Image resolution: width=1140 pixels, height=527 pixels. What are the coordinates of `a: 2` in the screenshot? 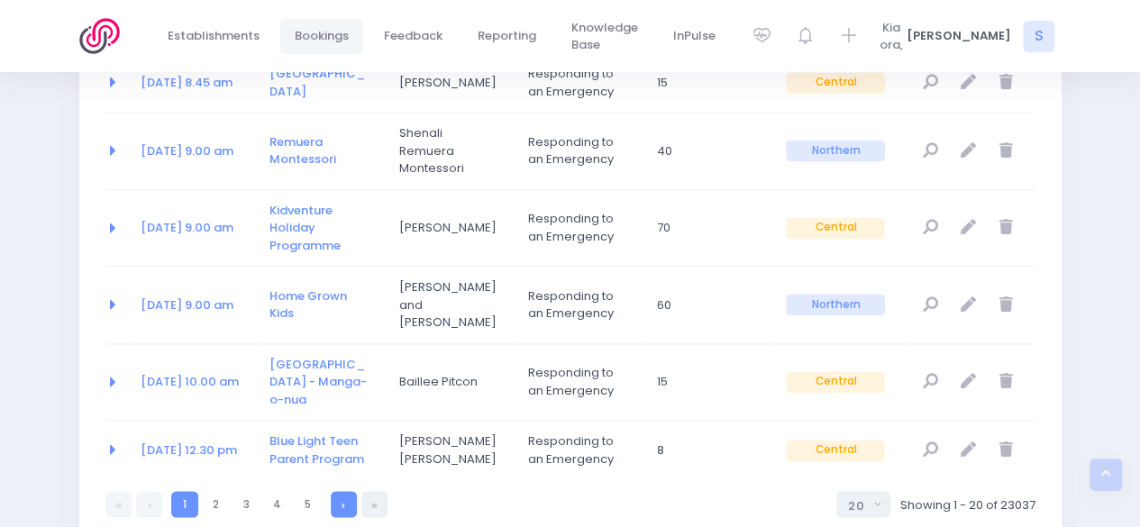 It's located at (215, 504).